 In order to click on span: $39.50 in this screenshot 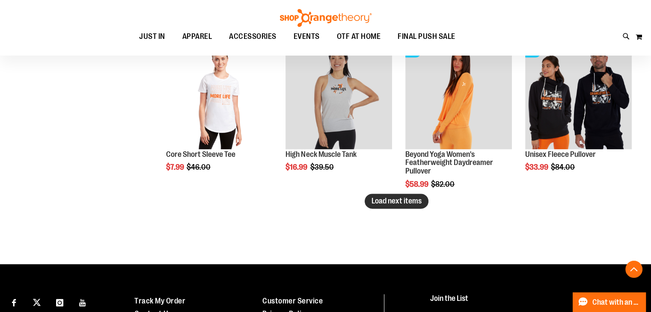, I will do `click(322, 167)`.